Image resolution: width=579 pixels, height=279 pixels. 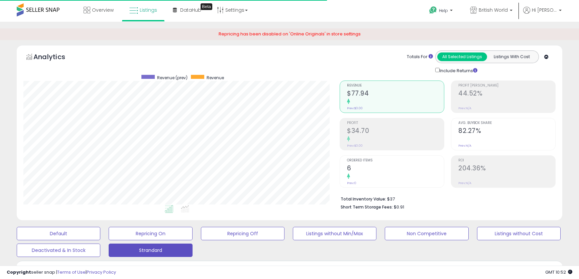 I want to click on b: Short Term Storage Fees:, so click(x=367, y=207).